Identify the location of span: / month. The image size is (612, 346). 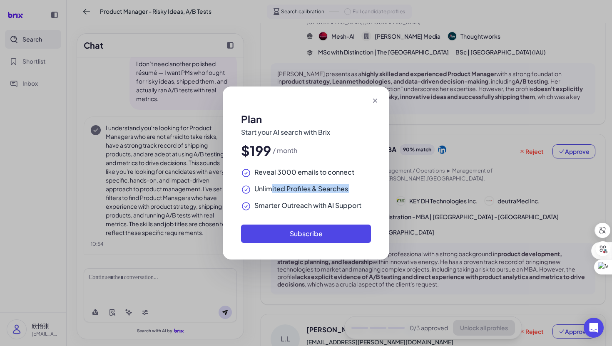
(285, 151).